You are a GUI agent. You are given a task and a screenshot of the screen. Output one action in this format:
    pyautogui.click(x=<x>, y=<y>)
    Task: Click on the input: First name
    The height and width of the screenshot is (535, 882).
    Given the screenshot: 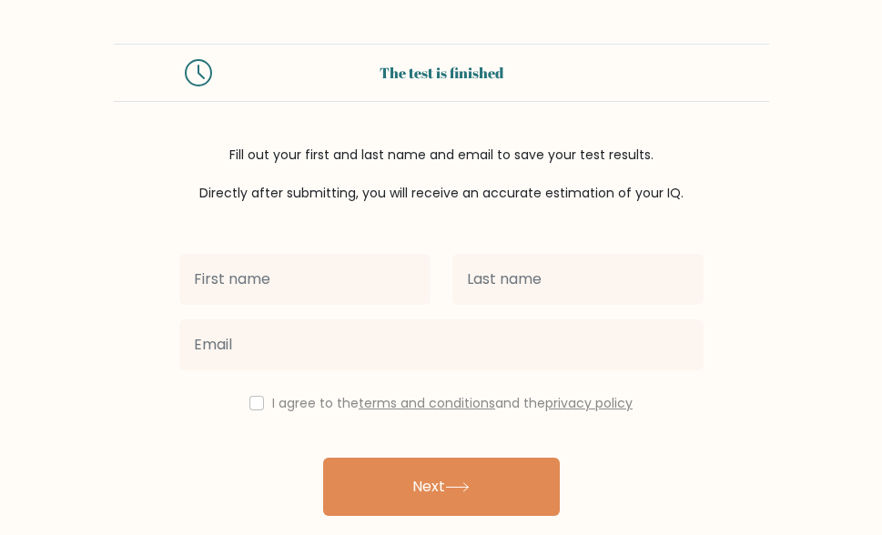 What is the action you would take?
    pyautogui.click(x=305, y=279)
    